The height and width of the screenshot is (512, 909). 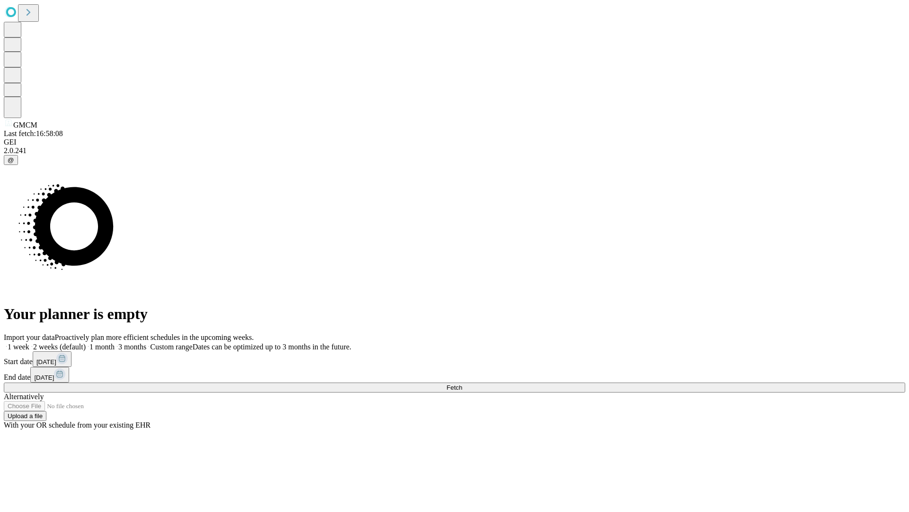 What do you see at coordinates (455, 314) in the screenshot?
I see `h1: Your planner is empty` at bounding box center [455, 314].